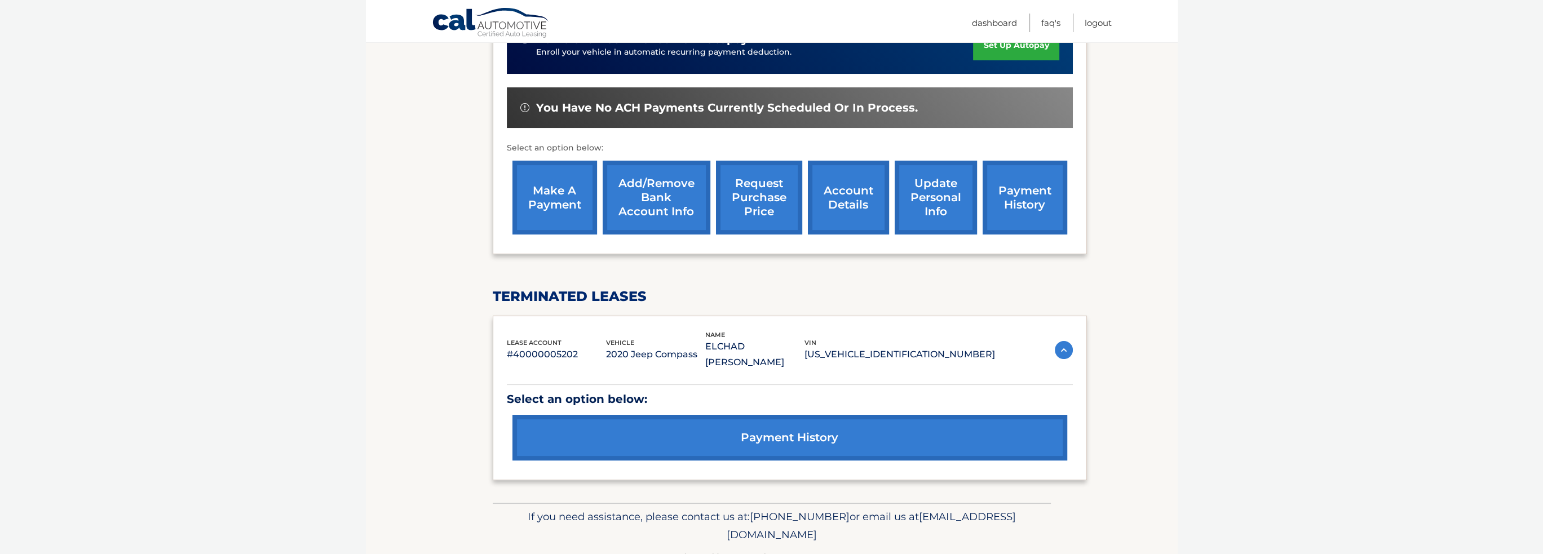  Describe the element at coordinates (1016, 45) in the screenshot. I see `a: set up autopay` at that location.